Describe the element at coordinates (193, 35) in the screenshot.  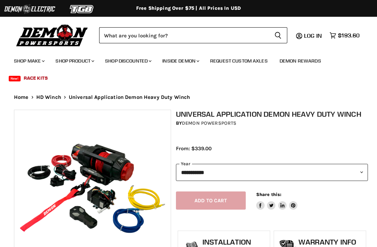
I see `form: Product` at that location.